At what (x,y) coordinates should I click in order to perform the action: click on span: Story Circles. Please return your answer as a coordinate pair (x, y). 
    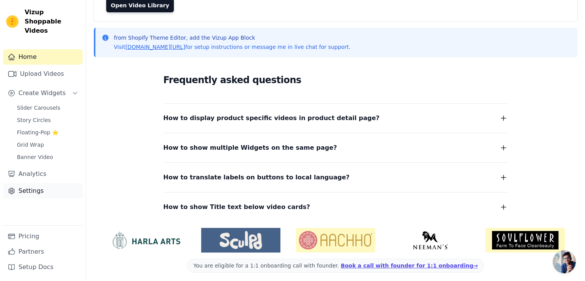
    Looking at the image, I should click on (34, 120).